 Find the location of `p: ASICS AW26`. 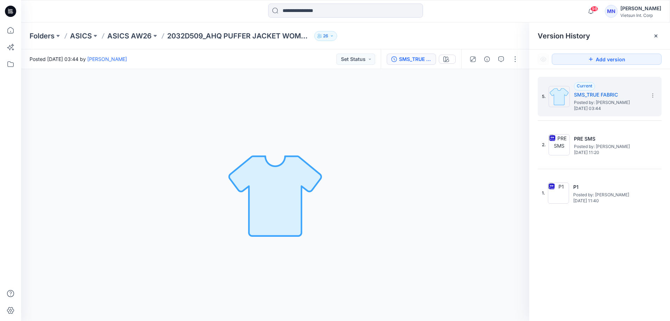

p: ASICS AW26 is located at coordinates (129, 36).